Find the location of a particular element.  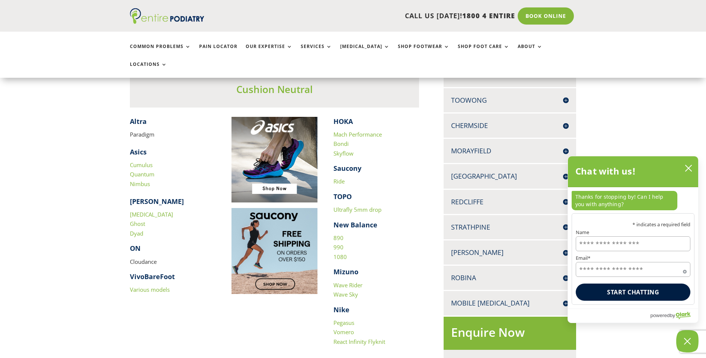

a: Shop Foot Care is located at coordinates (483, 52).